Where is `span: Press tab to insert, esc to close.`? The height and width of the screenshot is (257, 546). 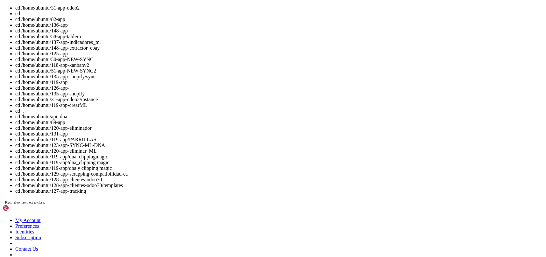 span: Press tab to insert, esc to close. is located at coordinates (25, 203).